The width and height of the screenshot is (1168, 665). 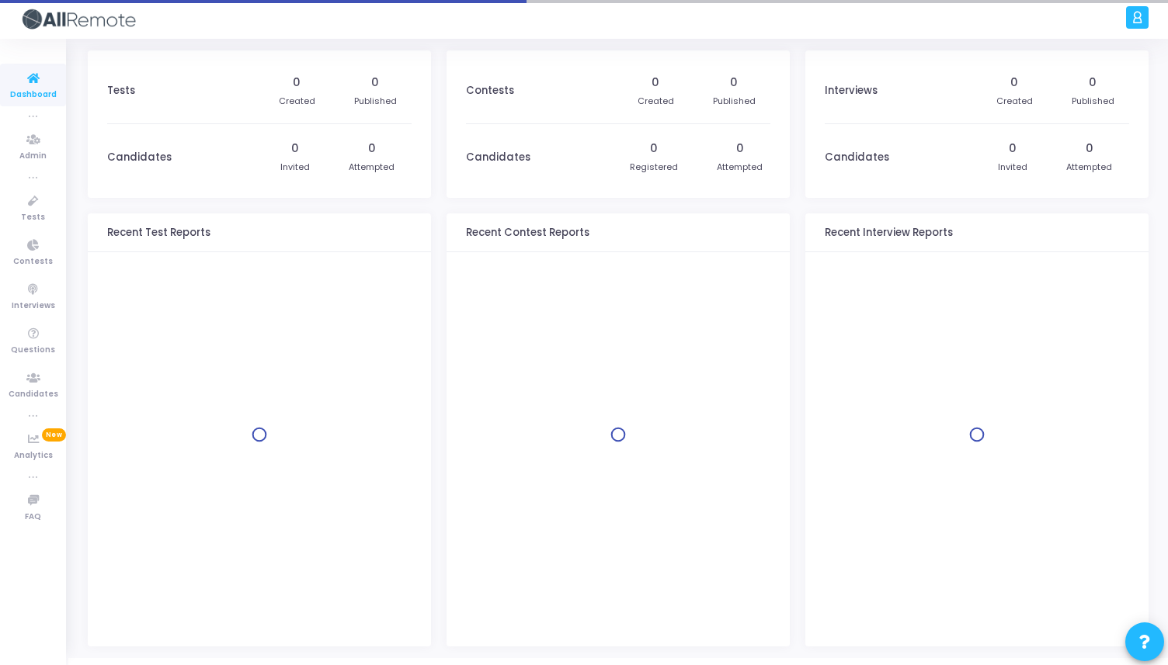 I want to click on h3: Recent Contest Reports, so click(x=527, y=233).